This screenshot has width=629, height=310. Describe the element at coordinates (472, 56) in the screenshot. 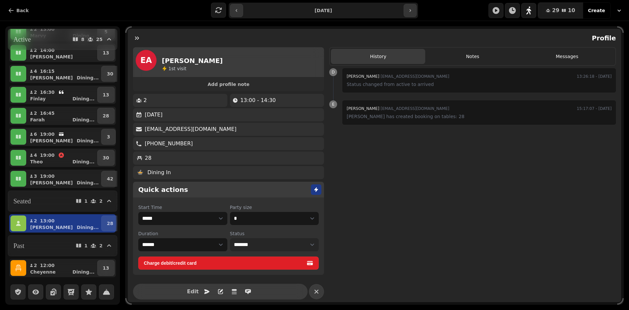

I see `button: Notes` at that location.